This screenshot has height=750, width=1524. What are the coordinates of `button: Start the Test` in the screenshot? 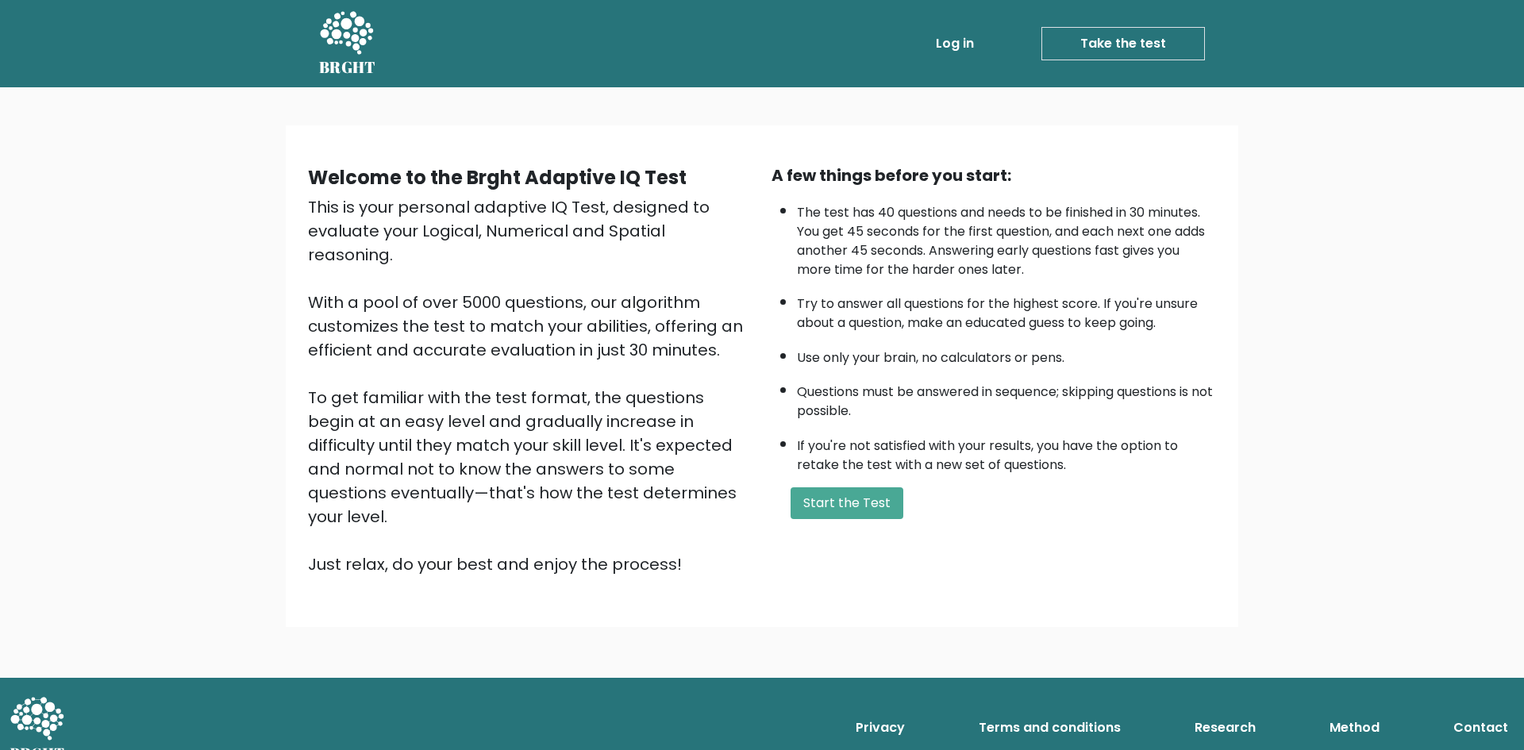 It's located at (847, 503).